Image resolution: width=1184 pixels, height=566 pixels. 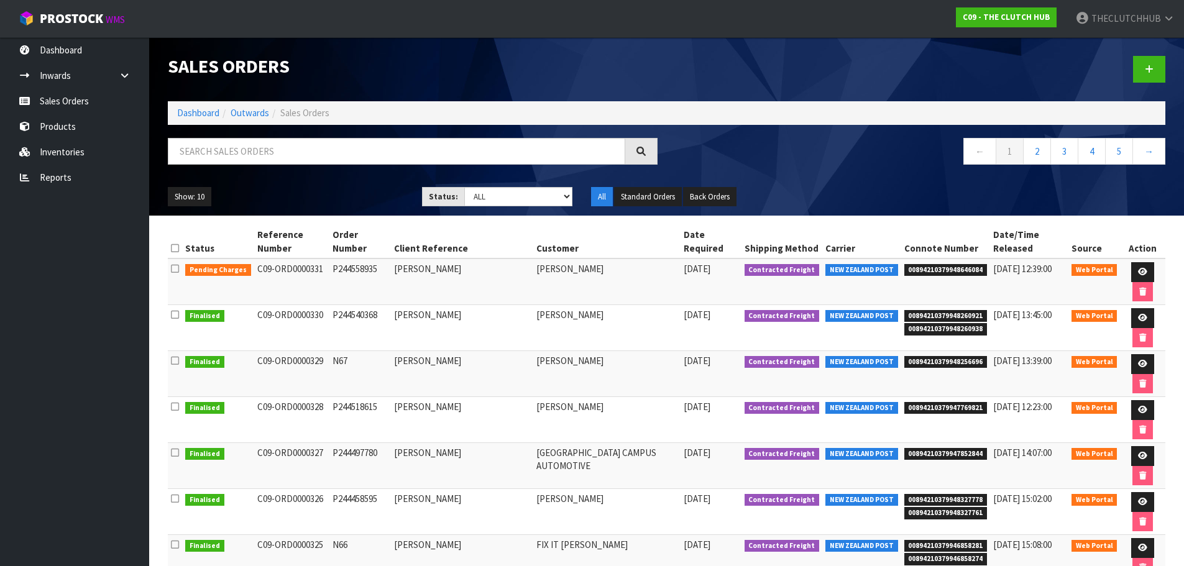 What do you see at coordinates (946, 560) in the screenshot?
I see `span: 00894210379946858274` at bounding box center [946, 560].